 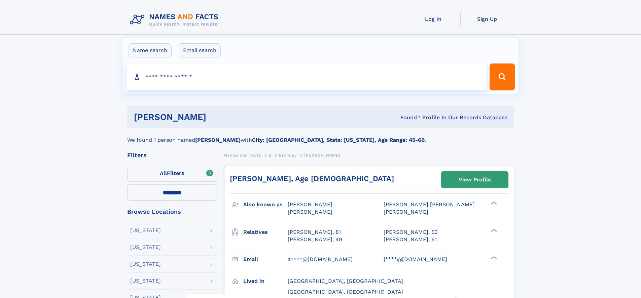 I want to click on label: Filters, so click(x=172, y=174).